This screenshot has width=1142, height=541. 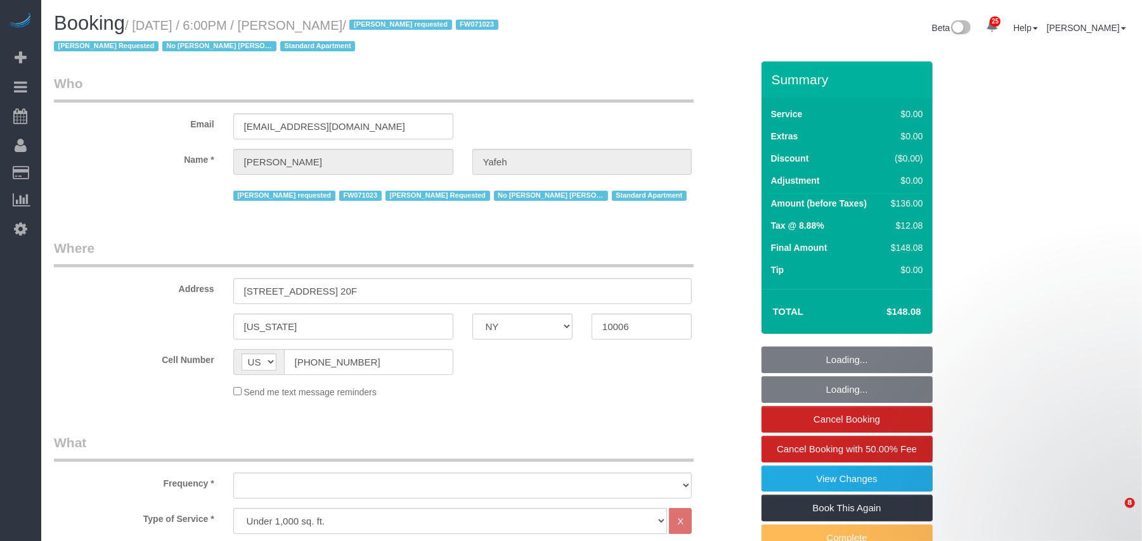 I want to click on label: Discount, so click(x=790, y=159).